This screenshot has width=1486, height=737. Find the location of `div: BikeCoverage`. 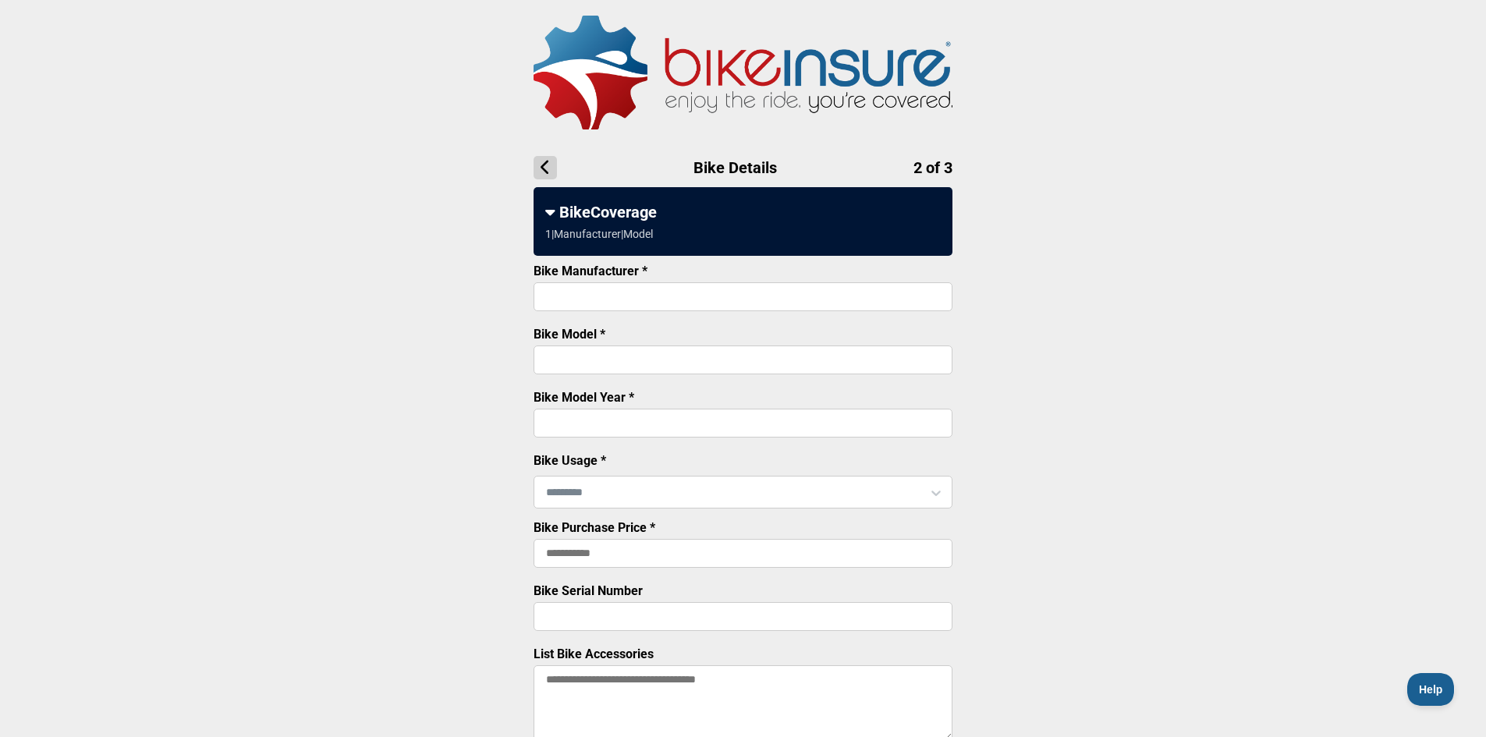

div: BikeCoverage is located at coordinates (743, 212).